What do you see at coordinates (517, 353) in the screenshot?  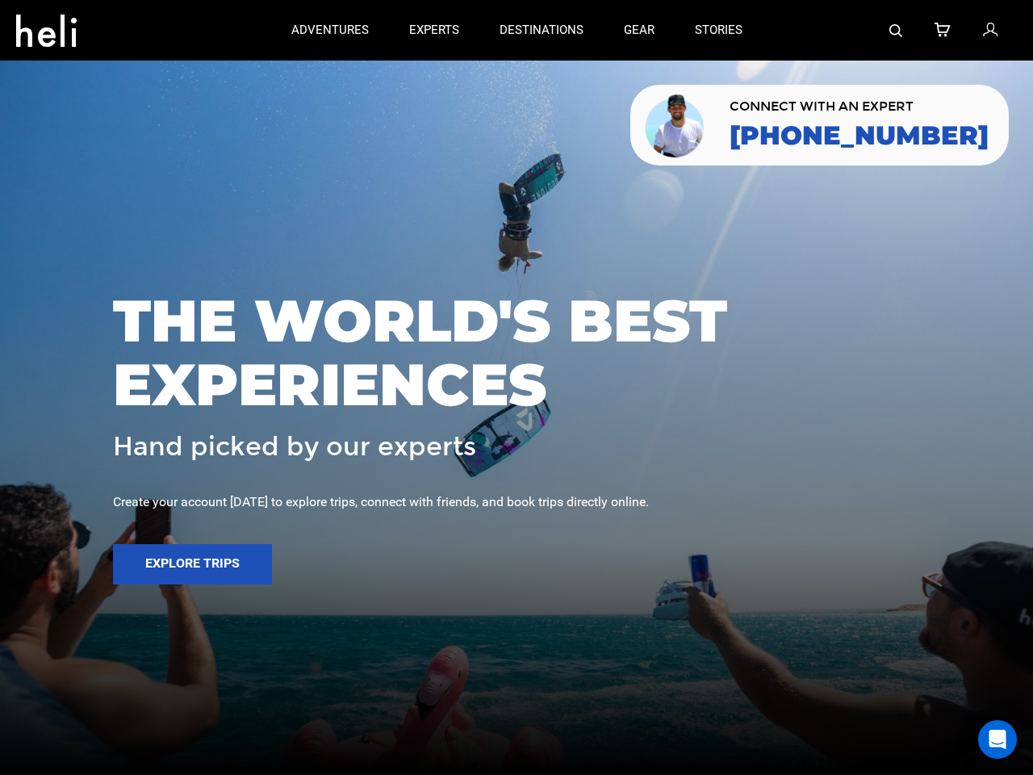 I see `span: THE WORLD'S BEST EXPERIENCES` at bounding box center [517, 353].